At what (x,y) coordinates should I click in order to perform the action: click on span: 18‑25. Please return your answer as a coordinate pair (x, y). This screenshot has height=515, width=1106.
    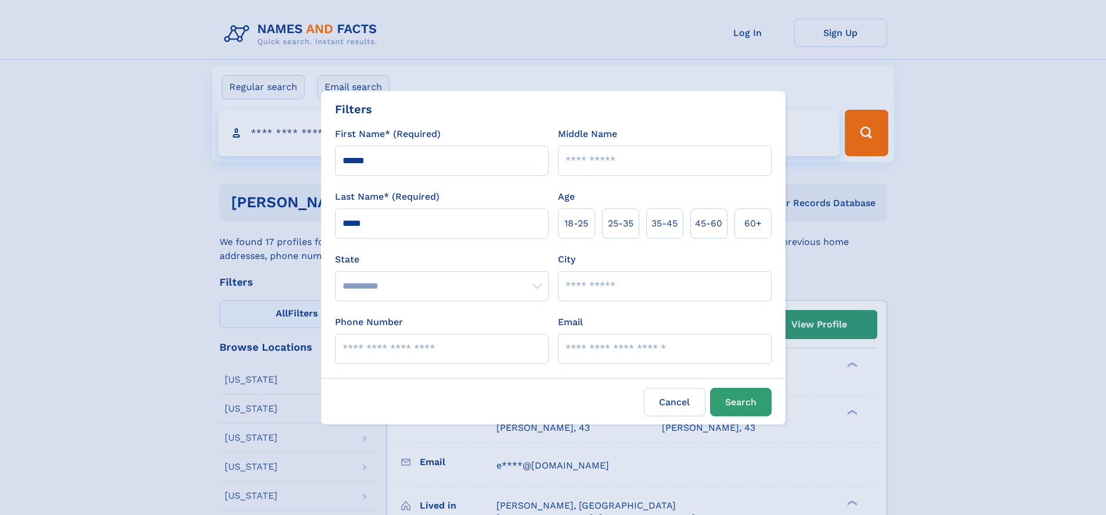
    Looking at the image, I should click on (576, 223).